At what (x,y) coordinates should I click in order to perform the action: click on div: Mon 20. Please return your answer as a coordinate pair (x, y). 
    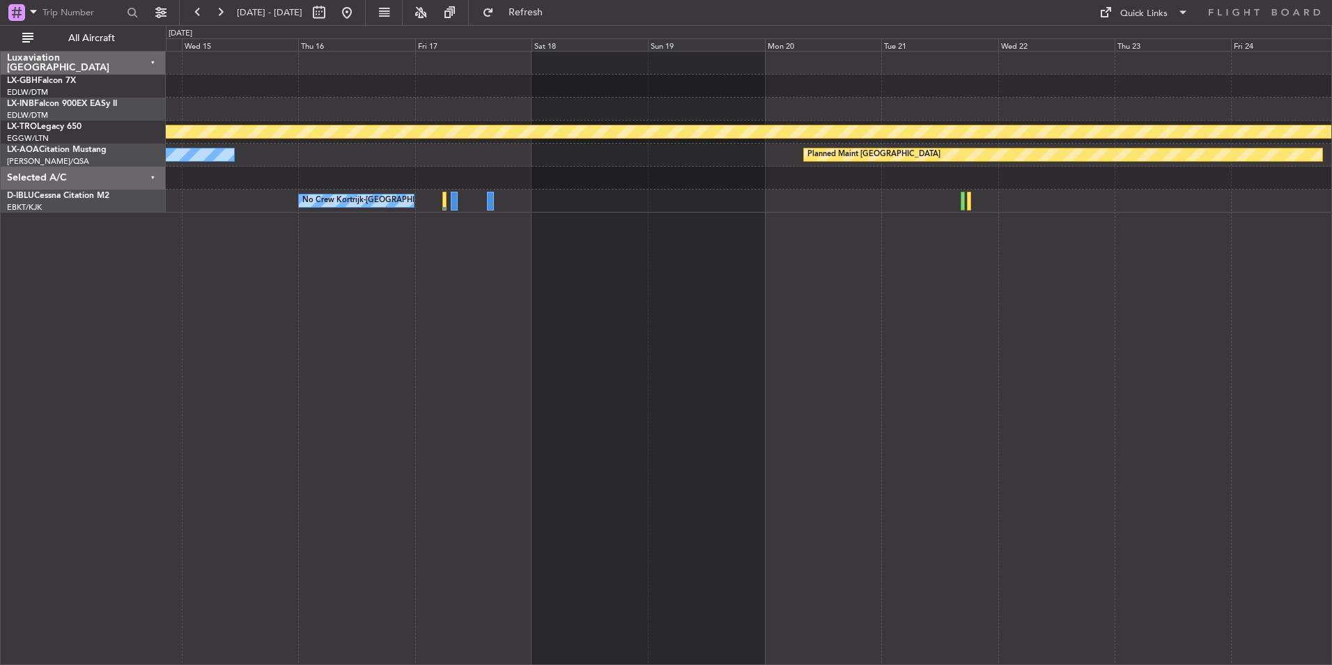
    Looking at the image, I should click on (823, 45).